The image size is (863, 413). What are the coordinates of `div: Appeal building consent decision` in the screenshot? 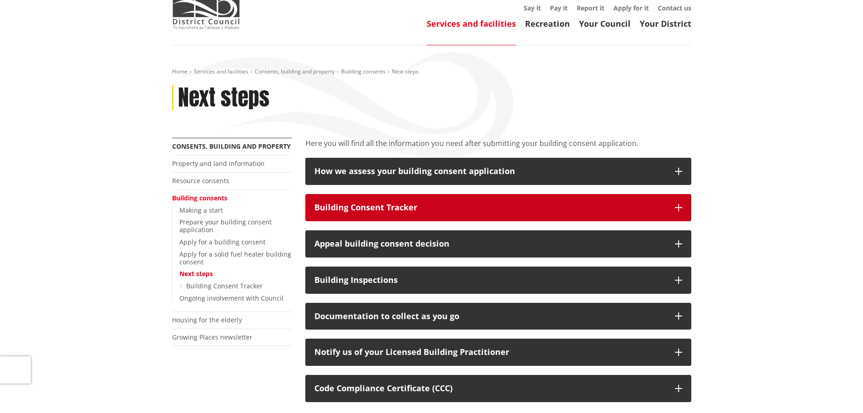 It's located at (490, 244).